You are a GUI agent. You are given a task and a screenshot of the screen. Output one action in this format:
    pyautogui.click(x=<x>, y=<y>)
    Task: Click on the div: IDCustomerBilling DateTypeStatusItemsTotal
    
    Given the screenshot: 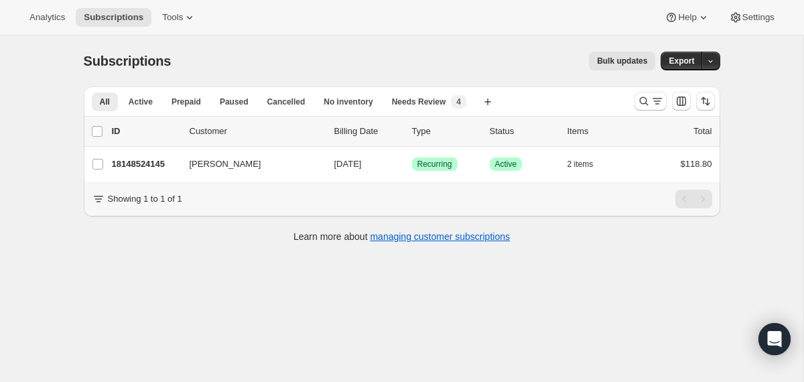 What is the action you would take?
    pyautogui.click(x=412, y=131)
    